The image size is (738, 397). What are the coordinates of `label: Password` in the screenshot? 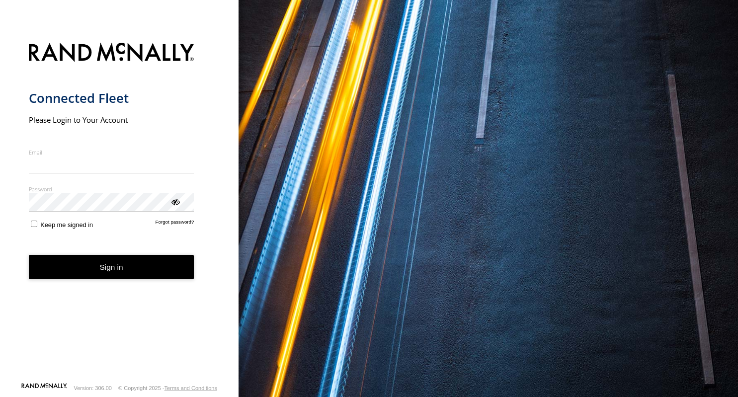 It's located at (111, 189).